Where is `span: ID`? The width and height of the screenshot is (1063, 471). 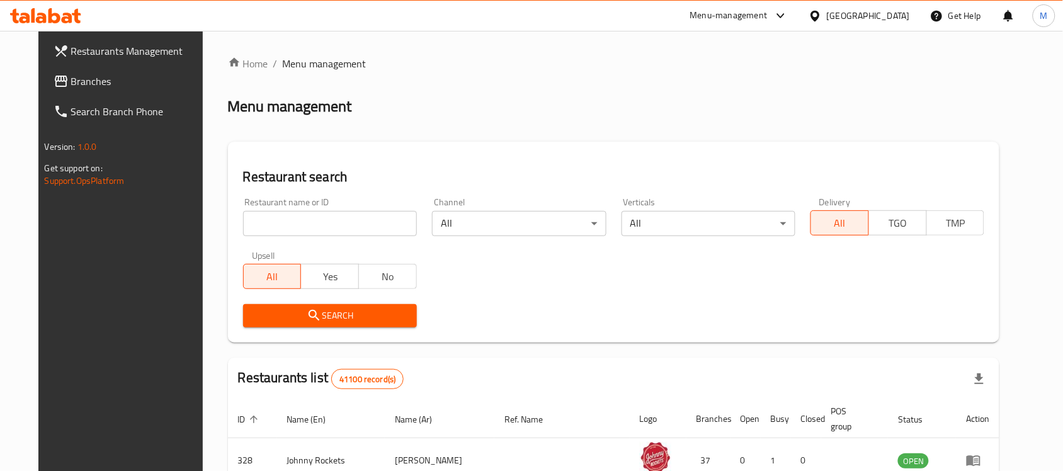
span: ID is located at coordinates (250, 419).